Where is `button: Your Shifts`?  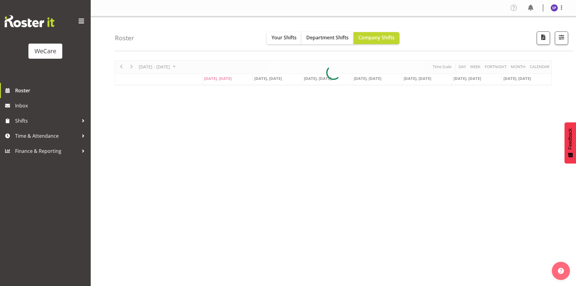
button: Your Shifts is located at coordinates (284, 38).